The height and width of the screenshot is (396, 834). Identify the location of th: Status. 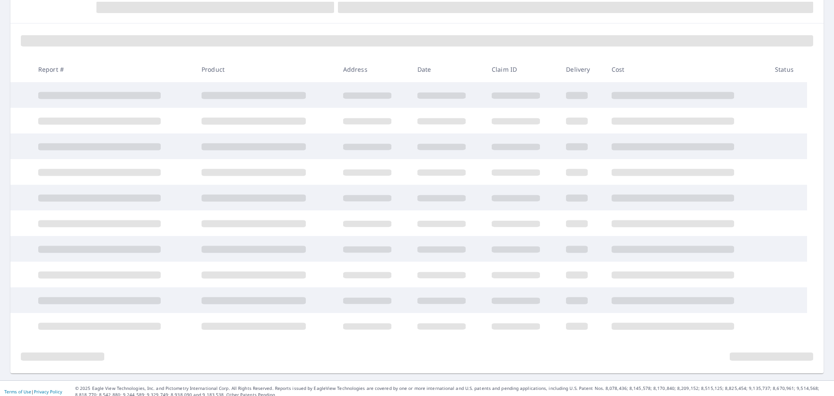
(788, 69).